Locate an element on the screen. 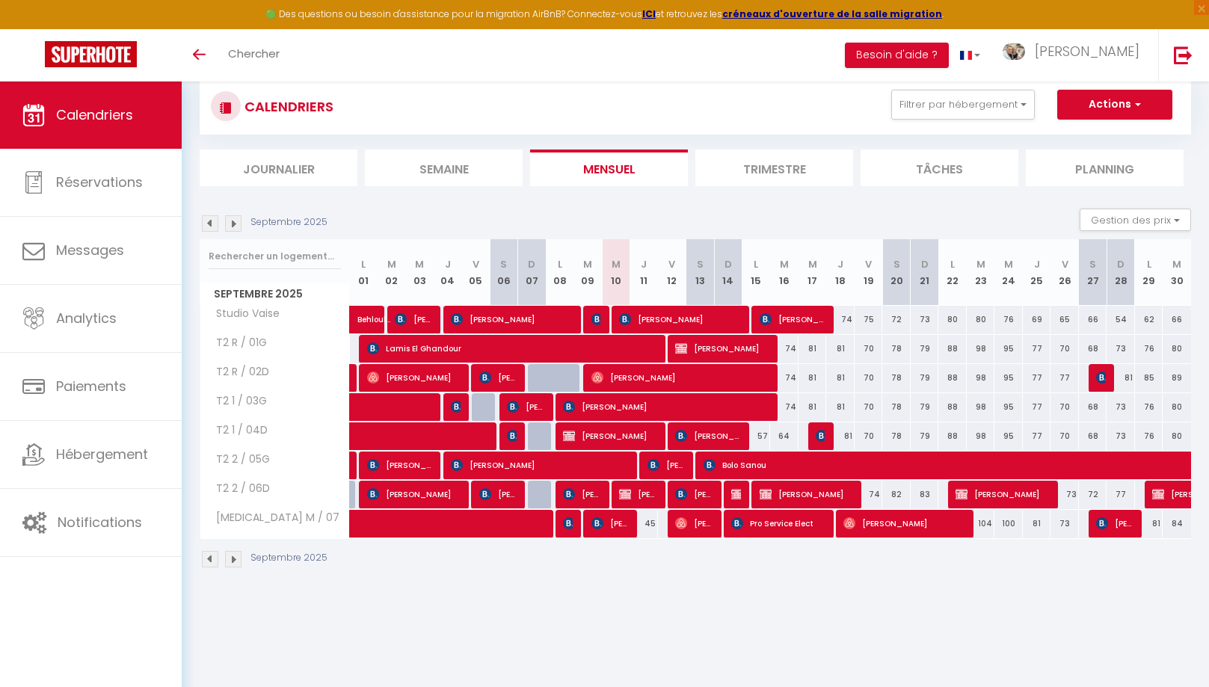 The image size is (1209, 687). div: 45 is located at coordinates (645, 523).